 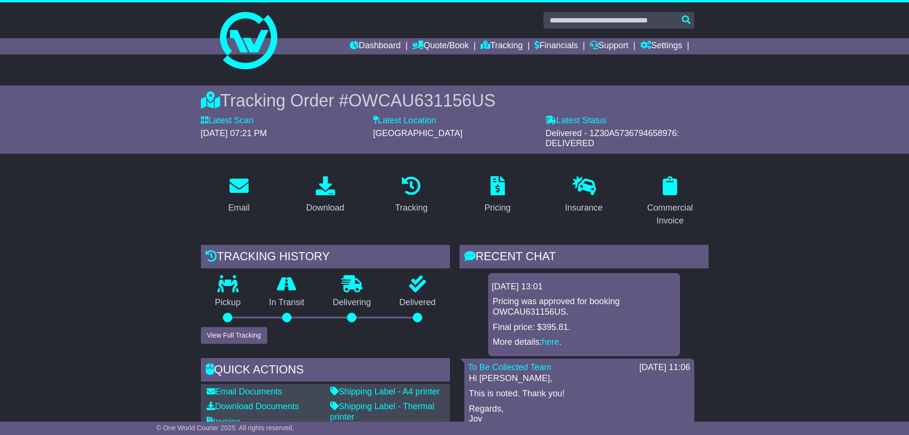 What do you see at coordinates (612, 138) in the screenshot?
I see `span: Delivered - 1Z30A5736794658976: DELIVERED` at bounding box center [612, 138].